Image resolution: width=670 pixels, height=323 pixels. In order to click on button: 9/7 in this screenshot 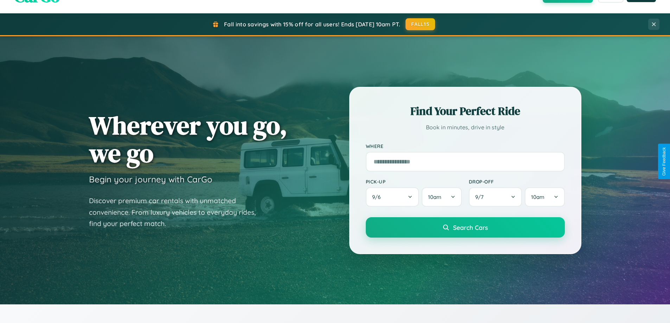, I will do `click(496, 197)`.